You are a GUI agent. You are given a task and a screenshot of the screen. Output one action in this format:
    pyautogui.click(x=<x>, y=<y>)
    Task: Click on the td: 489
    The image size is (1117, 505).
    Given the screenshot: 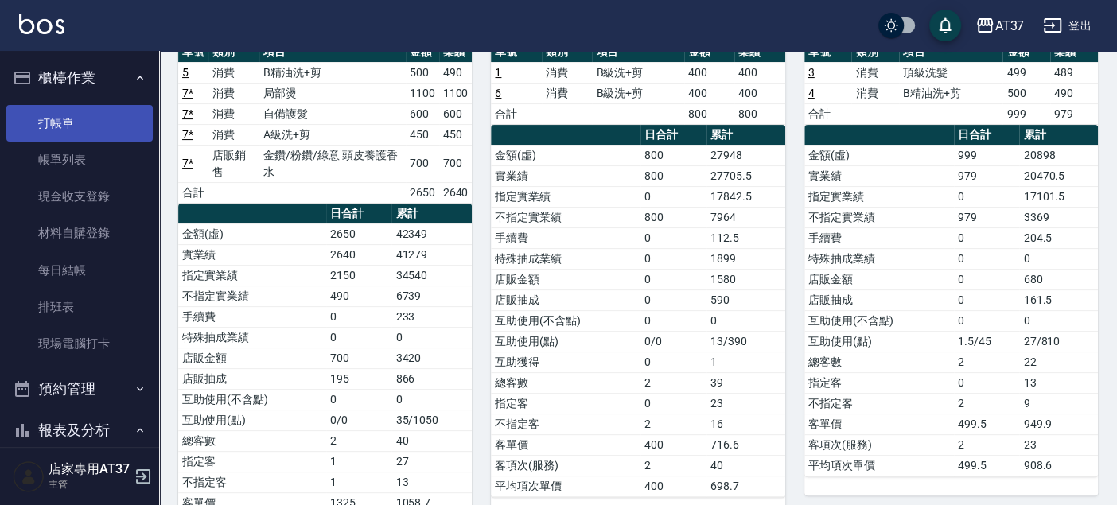 What is the action you would take?
    pyautogui.click(x=1074, y=72)
    